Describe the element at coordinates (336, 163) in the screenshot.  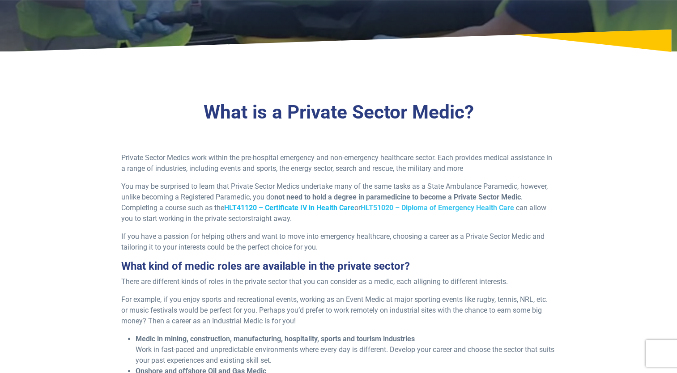
I see `span: Private Sector Medics work within the pre-hospital emergency and non-emergency healthcare sector....` at that location.